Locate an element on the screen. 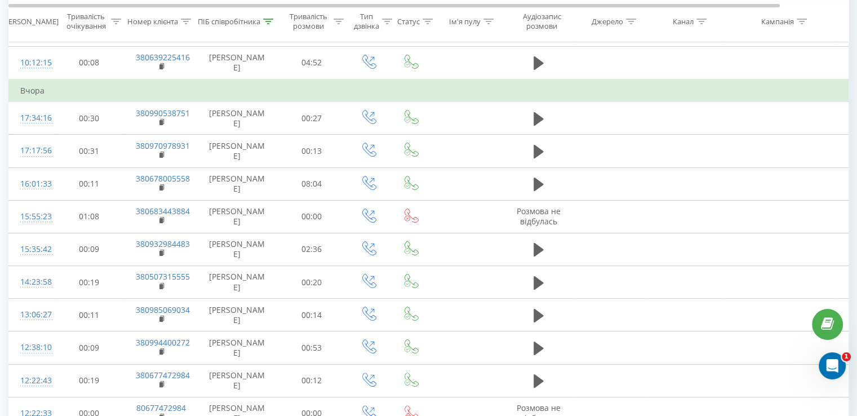  div: Тривалість розмови is located at coordinates (308, 21).